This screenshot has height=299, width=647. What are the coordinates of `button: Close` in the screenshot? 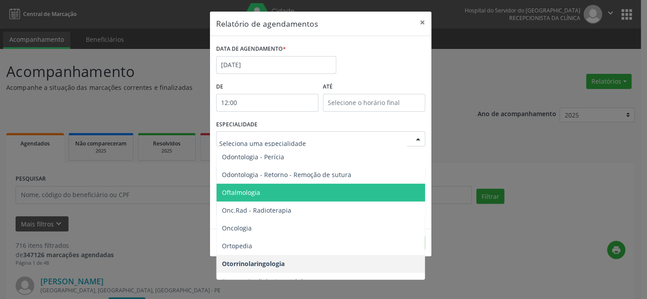 It's located at (423, 22).